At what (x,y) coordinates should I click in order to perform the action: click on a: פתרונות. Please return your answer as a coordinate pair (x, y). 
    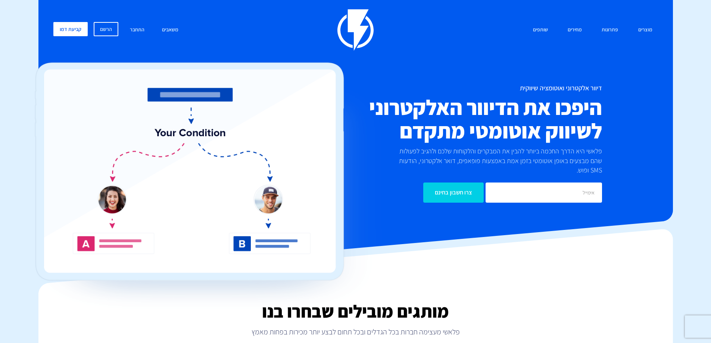
    Looking at the image, I should click on (610, 30).